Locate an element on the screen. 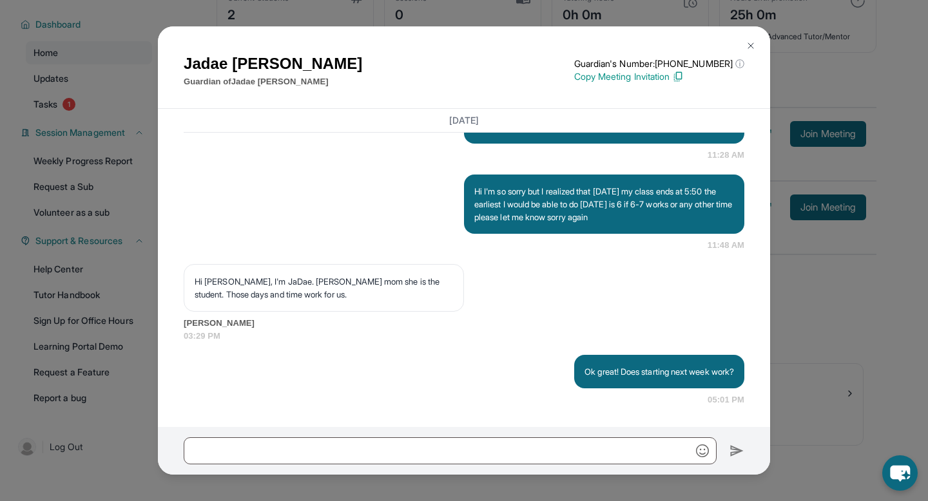 The image size is (928, 501). span: 05:01 PM is located at coordinates (725, 400).